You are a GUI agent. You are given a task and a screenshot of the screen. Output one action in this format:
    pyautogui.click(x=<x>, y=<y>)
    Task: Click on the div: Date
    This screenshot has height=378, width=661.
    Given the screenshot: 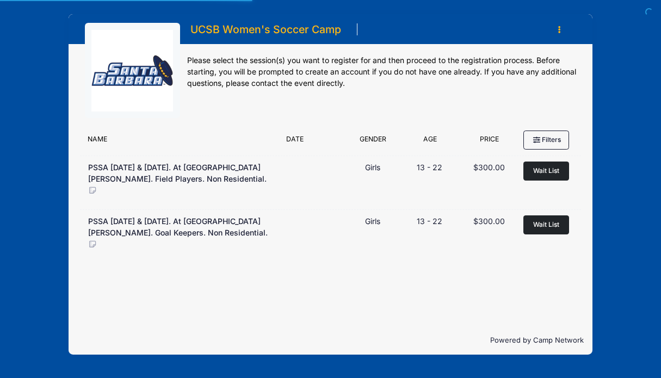 What is the action you would take?
    pyautogui.click(x=313, y=142)
    